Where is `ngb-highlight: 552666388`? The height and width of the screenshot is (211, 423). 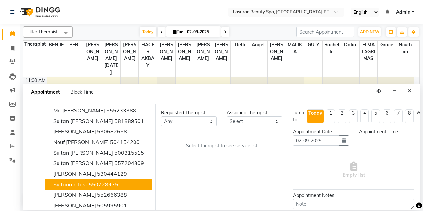
ngb-highlight: 552666388 is located at coordinates (112, 195).